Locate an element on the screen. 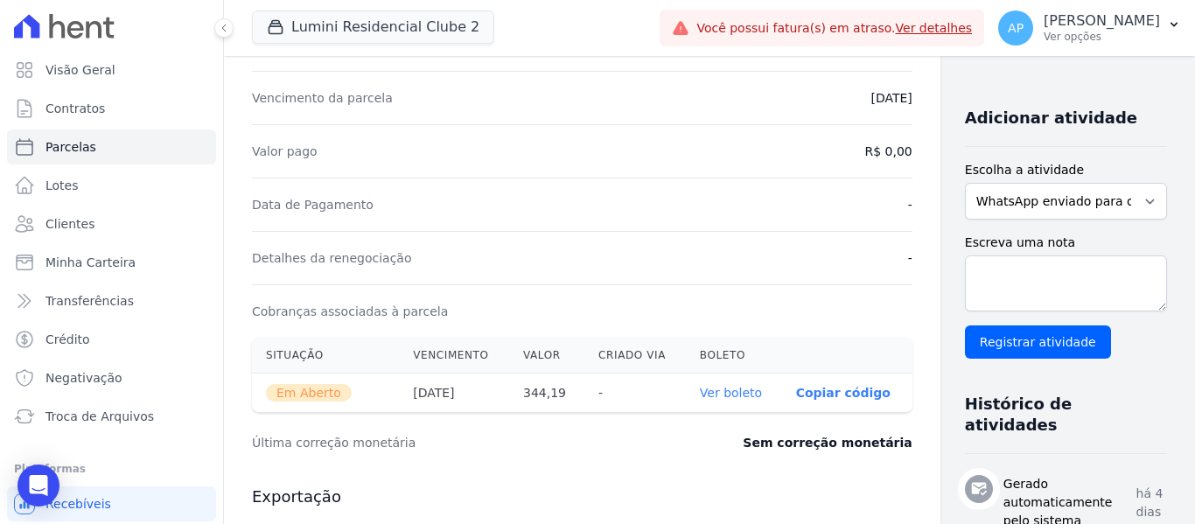 The width and height of the screenshot is (1195, 524). span: Minha Carteira is located at coordinates (90, 263).